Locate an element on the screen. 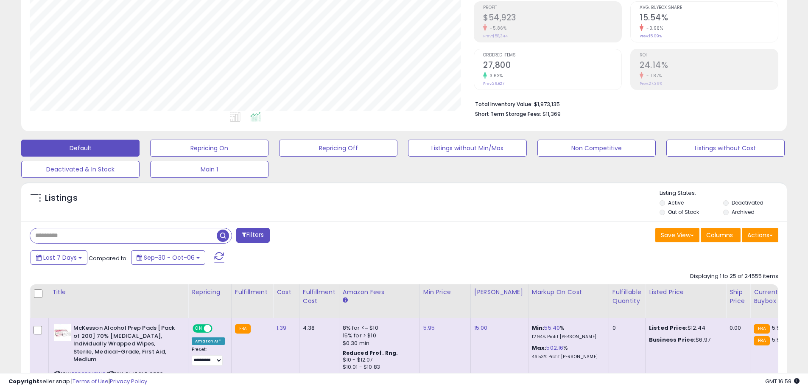 This screenshot has width=808, height=390. b: Listed Price: is located at coordinates (668, 327).